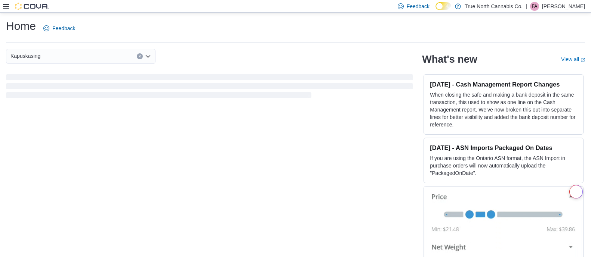 This screenshot has height=257, width=591. Describe the element at coordinates (140, 56) in the screenshot. I see `button: Clear input` at that location.